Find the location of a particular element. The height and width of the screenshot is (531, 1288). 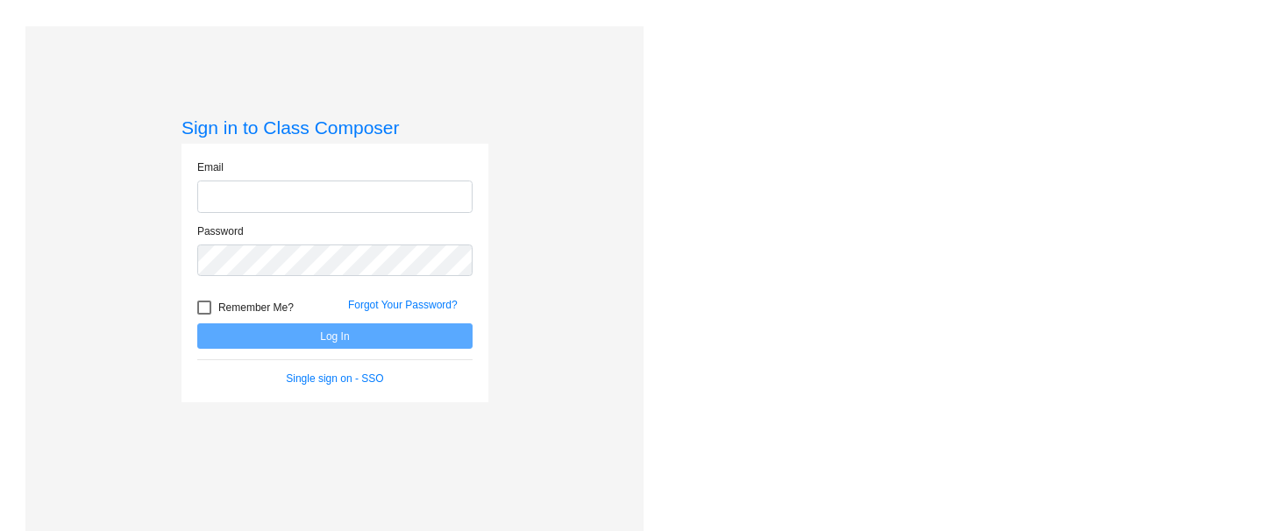

a: Single sign on - SSO is located at coordinates (334, 379).